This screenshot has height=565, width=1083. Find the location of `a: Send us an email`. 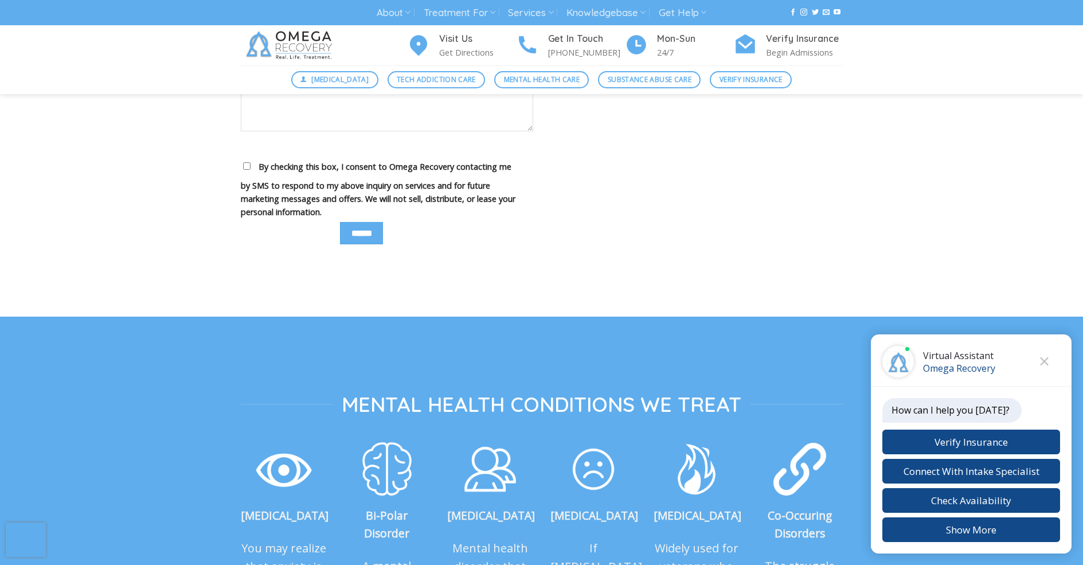

a: Send us an email is located at coordinates (826, 13).